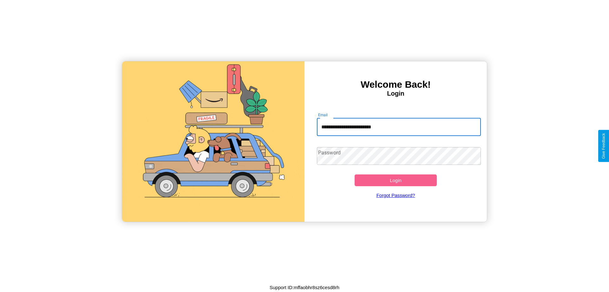 The width and height of the screenshot is (609, 292). What do you see at coordinates (305, 287) in the screenshot?
I see `p: Support ID: mffaobhr8sz6cesd8rh` at bounding box center [305, 287].